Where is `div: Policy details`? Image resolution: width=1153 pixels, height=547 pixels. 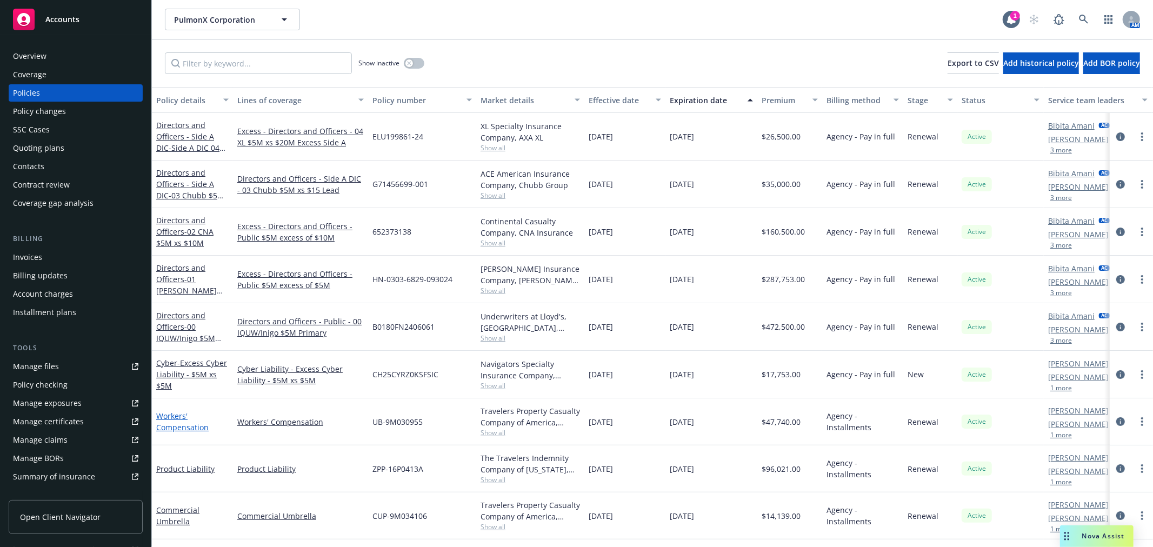
div: Policy details is located at coordinates (186, 100).